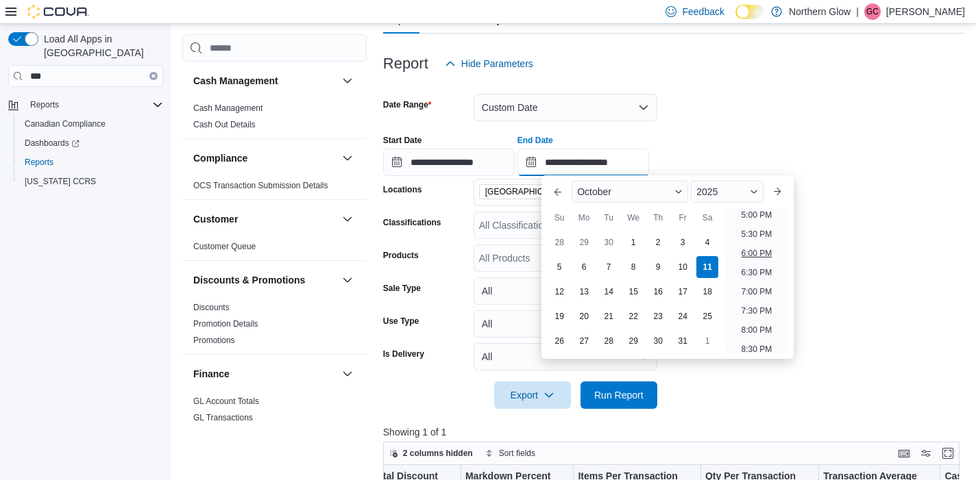 The width and height of the screenshot is (976, 480). I want to click on label: Use Type, so click(401, 321).